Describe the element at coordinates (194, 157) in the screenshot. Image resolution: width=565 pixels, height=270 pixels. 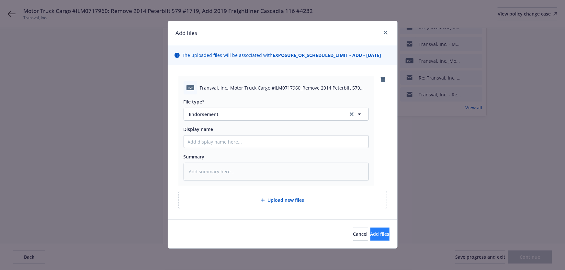
I see `span: Summary` at that location.